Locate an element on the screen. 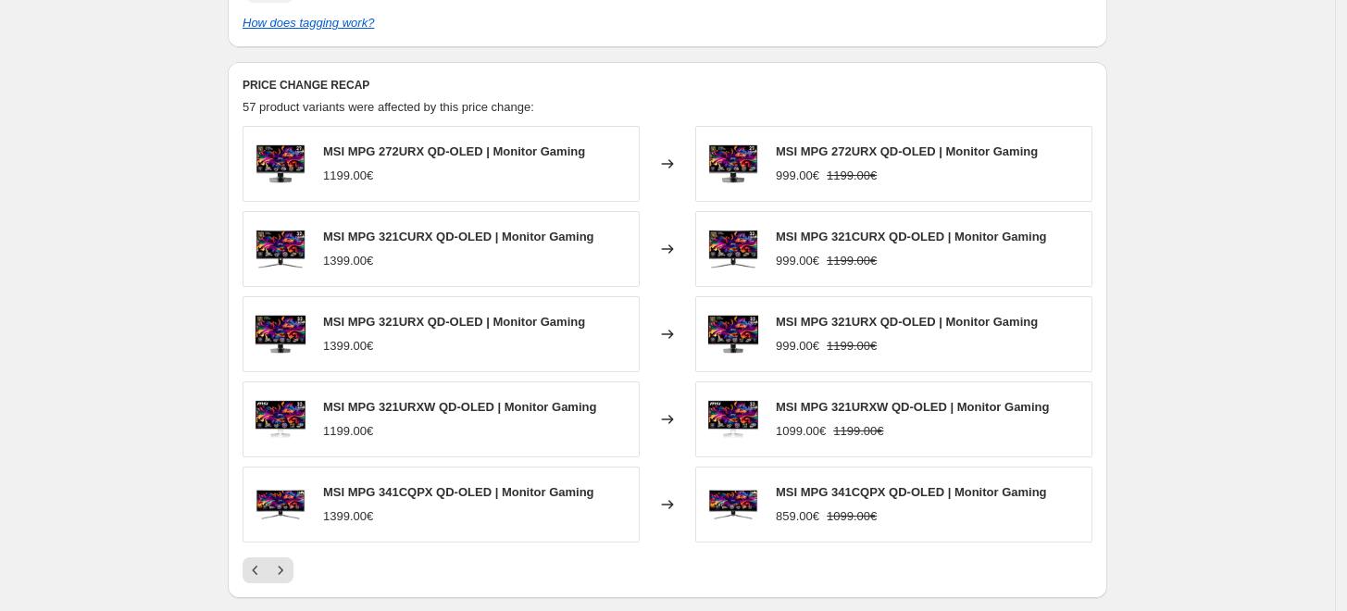 This screenshot has width=1347, height=611. nav: Pagination is located at coordinates (267, 570).